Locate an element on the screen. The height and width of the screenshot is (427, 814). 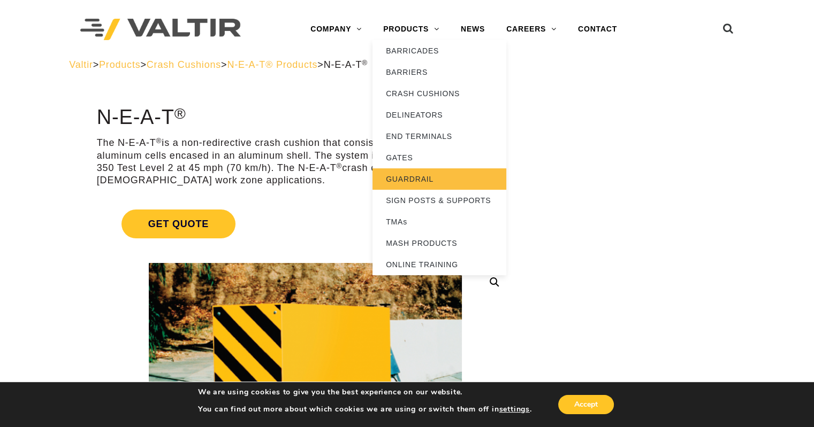
a: CAREERS is located at coordinates (531, 29).